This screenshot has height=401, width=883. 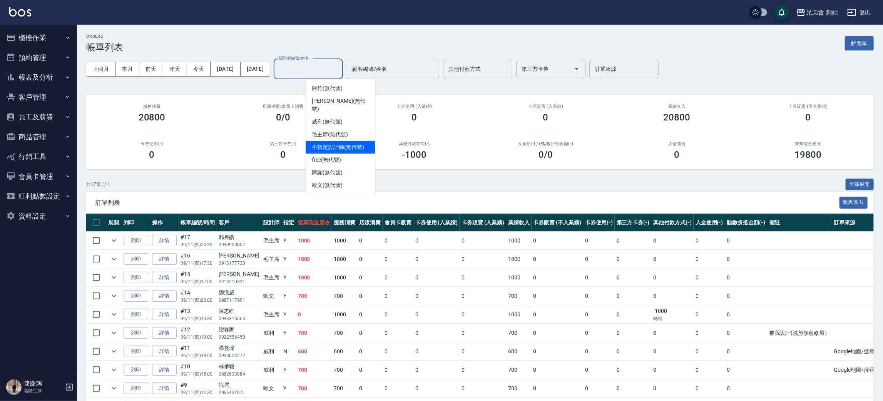 I want to click on th: 營業現金應收, so click(x=314, y=223).